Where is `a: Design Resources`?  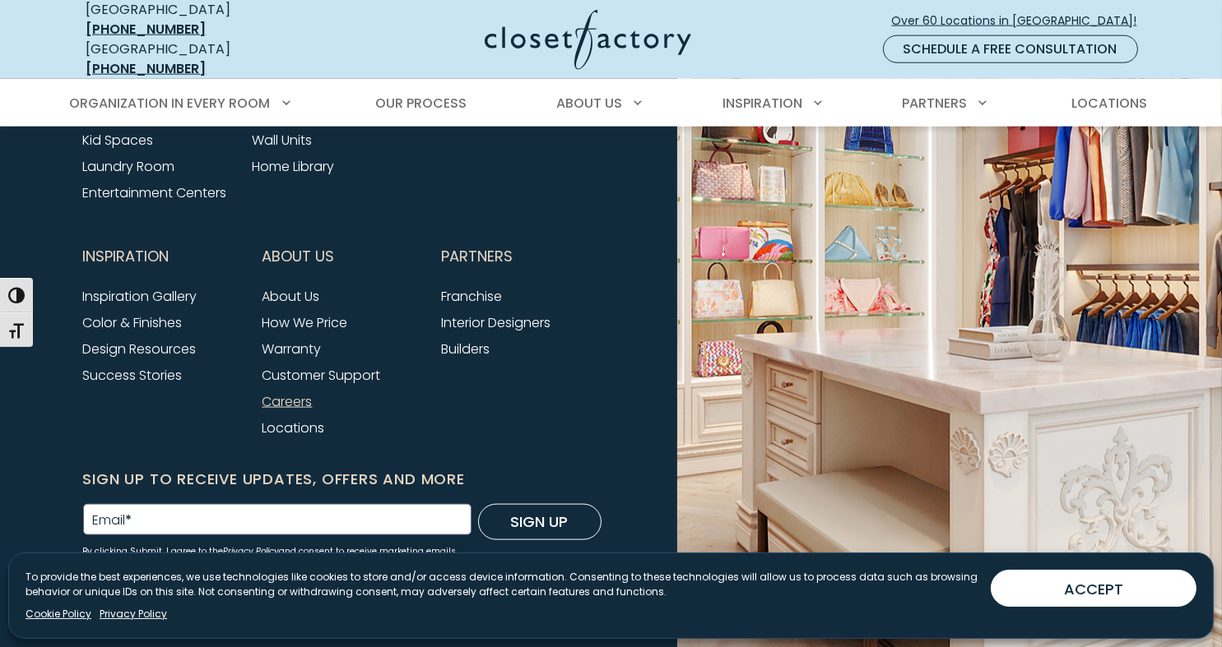
a: Design Resources is located at coordinates (140, 349).